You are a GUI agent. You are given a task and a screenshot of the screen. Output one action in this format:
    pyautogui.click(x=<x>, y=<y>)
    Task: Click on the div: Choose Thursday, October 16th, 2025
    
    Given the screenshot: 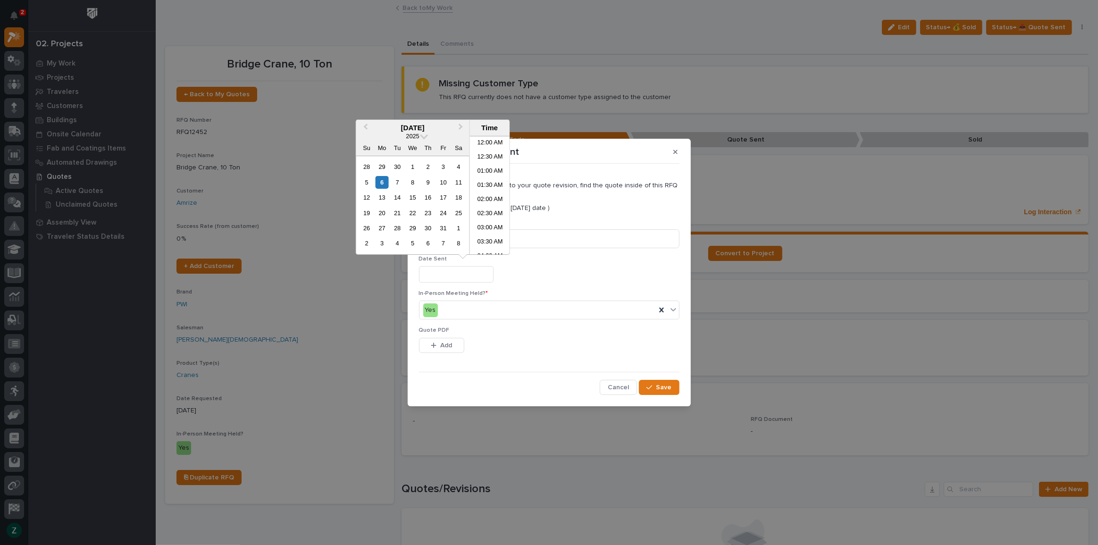 What is the action you would take?
    pyautogui.click(x=427, y=197)
    